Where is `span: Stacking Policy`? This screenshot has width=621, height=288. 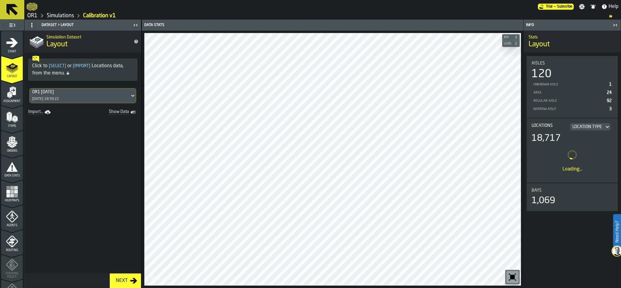
span: Stacking Policy is located at coordinates (12, 276).